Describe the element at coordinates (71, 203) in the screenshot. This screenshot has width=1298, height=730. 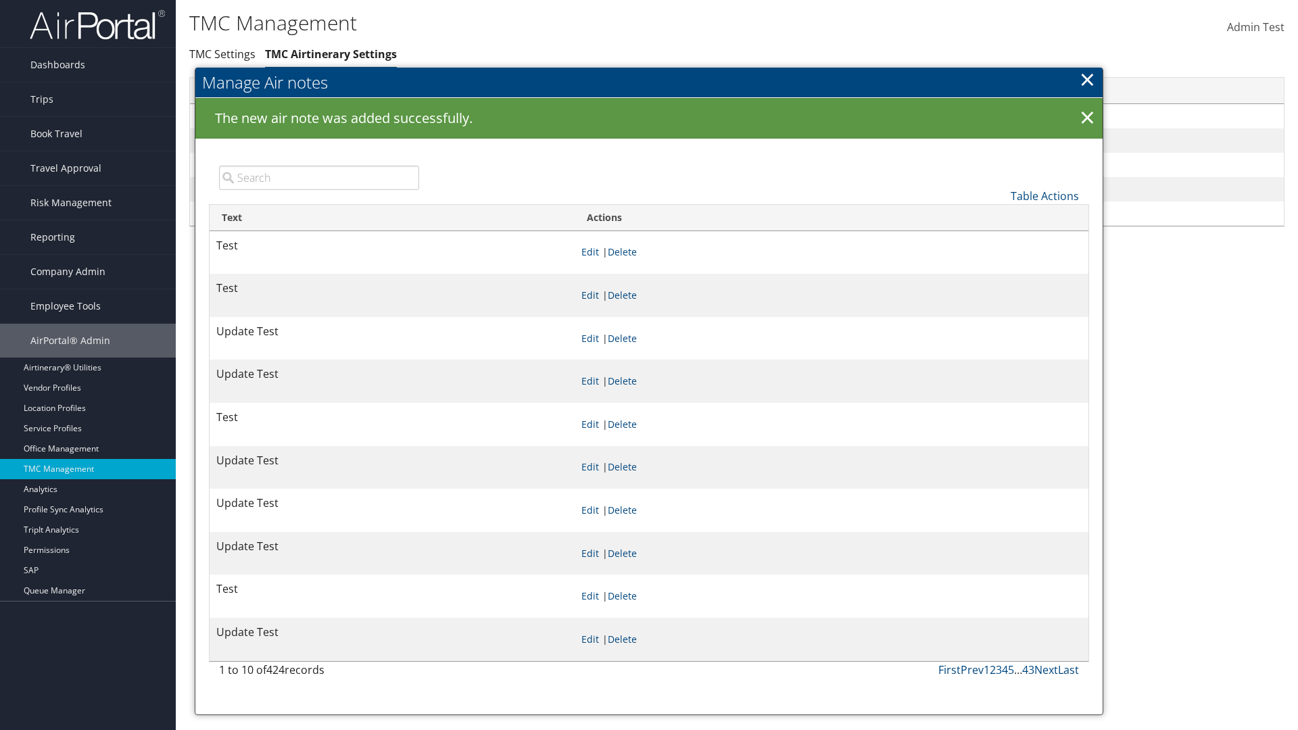
I see `span: Risk Management` at that location.